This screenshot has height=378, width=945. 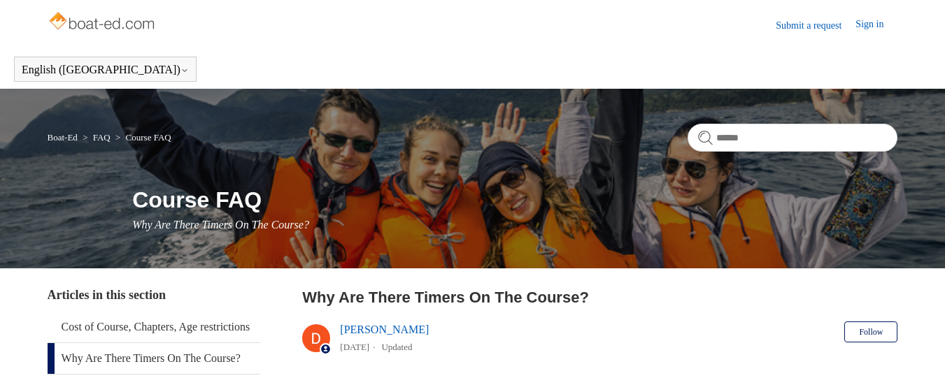 What do you see at coordinates (96, 137) in the screenshot?
I see `li: FAQ` at bounding box center [96, 137].